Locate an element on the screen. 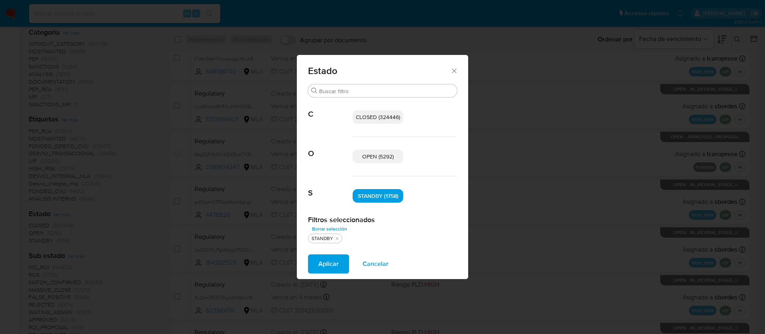 The image size is (765, 334). button: Aplicar is located at coordinates (328, 264).